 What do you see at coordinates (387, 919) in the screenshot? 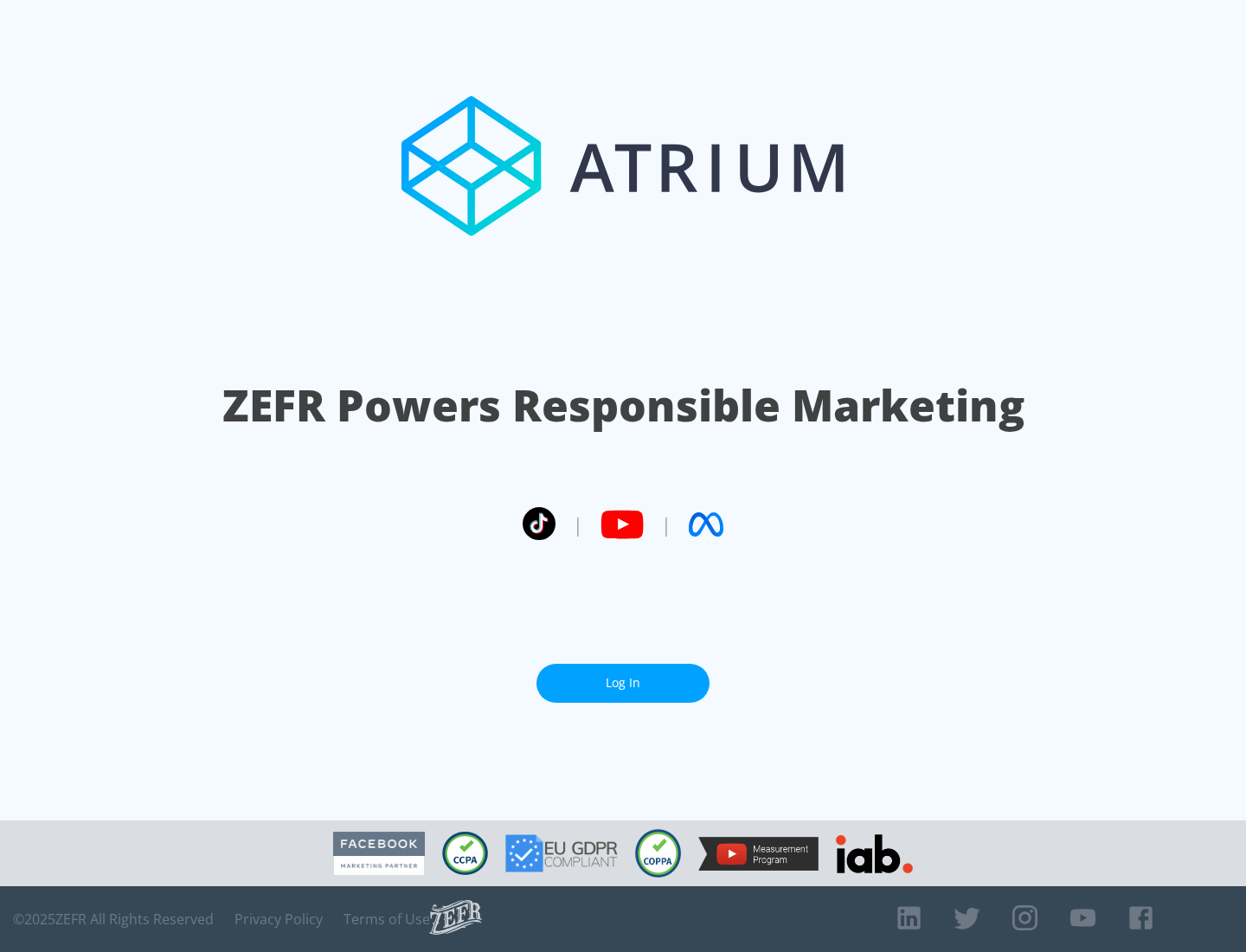
I see `a: Terms of Use` at bounding box center [387, 919].